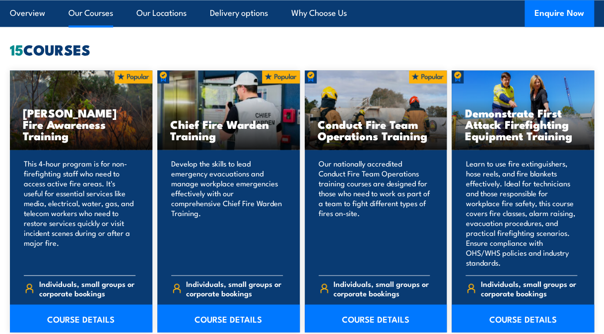 This screenshot has height=334, width=604. I want to click on p: This 4-hour program is for non-firefighting staff who need to access active fire areas. It's usef..., so click(79, 213).